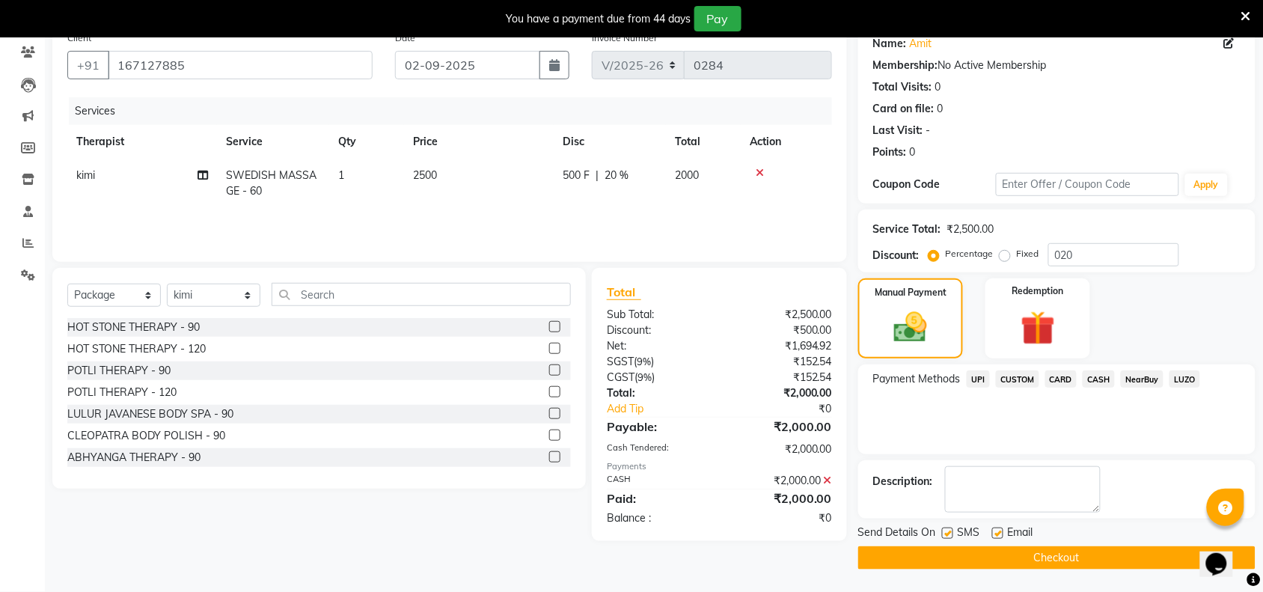 The height and width of the screenshot is (592, 1263). What do you see at coordinates (911, 293) in the screenshot?
I see `label: Manual Payment` at bounding box center [911, 293].